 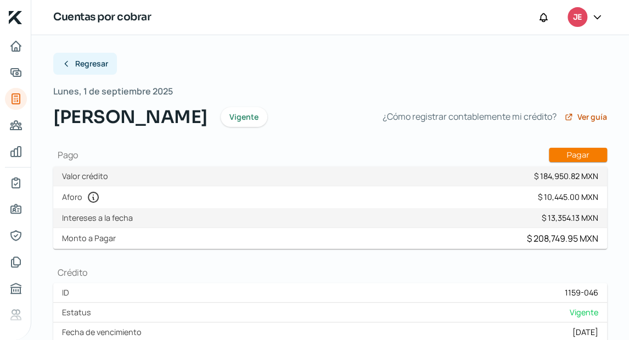 What do you see at coordinates (593, 117) in the screenshot?
I see `span: Ver guía` at bounding box center [593, 117].